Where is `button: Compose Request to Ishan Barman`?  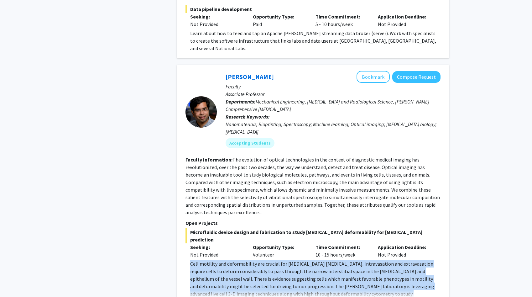
button: Compose Request to Ishan Barman is located at coordinates (416, 77).